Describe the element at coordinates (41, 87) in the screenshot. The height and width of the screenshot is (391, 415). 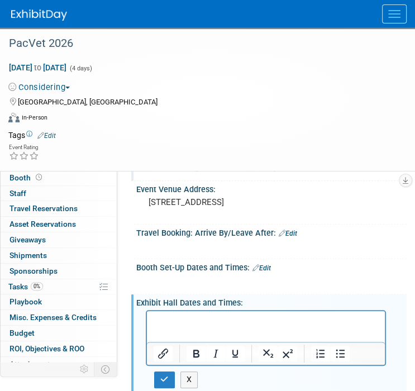
I see `button: Considering` at that location.